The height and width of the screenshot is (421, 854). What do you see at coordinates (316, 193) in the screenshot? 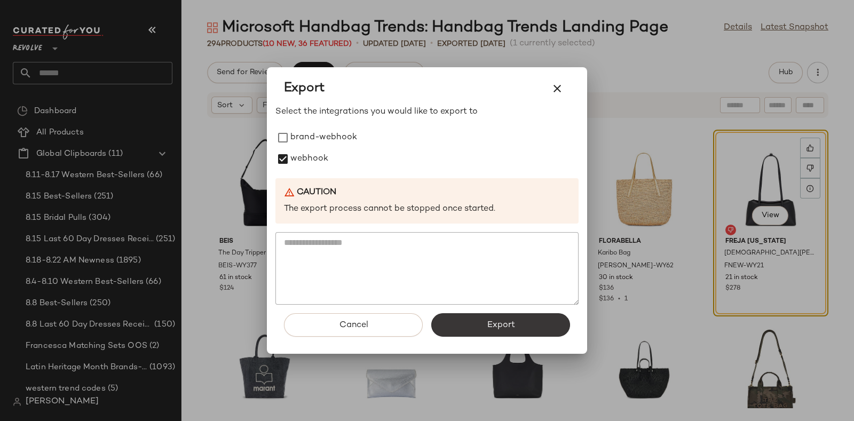
I see `b: Caution` at bounding box center [316, 193].